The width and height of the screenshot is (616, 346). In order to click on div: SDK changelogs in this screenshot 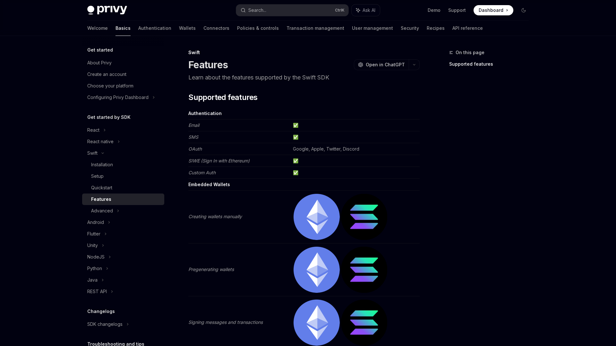, I will do `click(105, 325)`.